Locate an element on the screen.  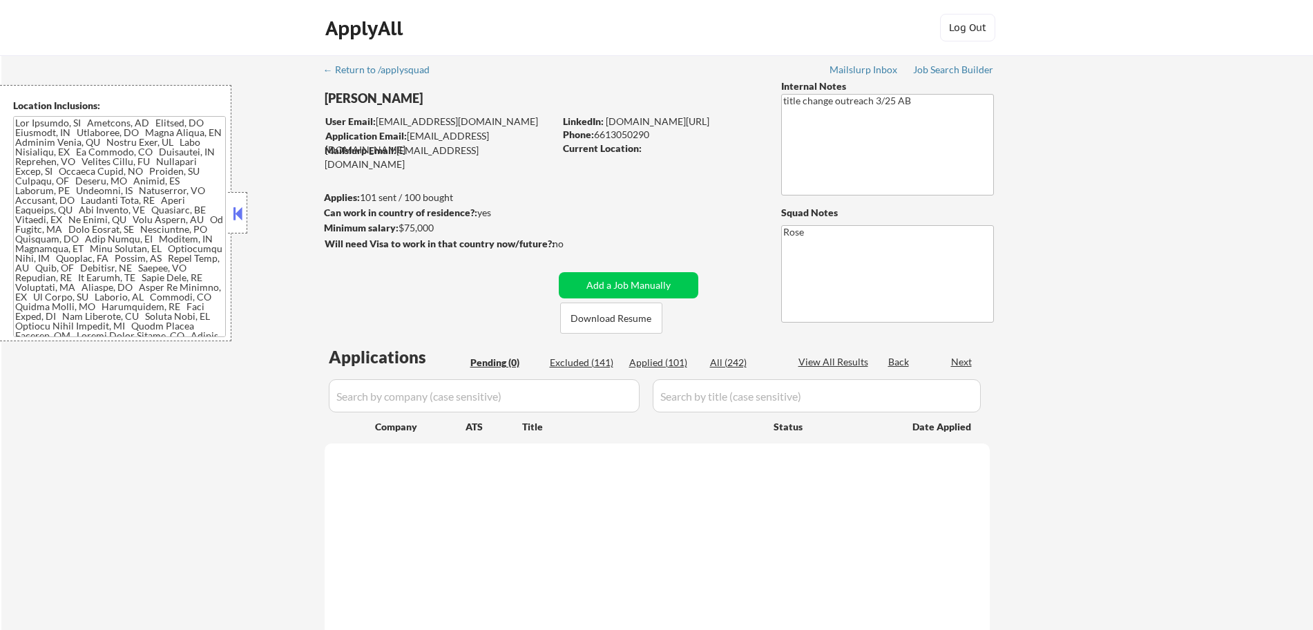
a: Job Search Builder is located at coordinates (953, 71).